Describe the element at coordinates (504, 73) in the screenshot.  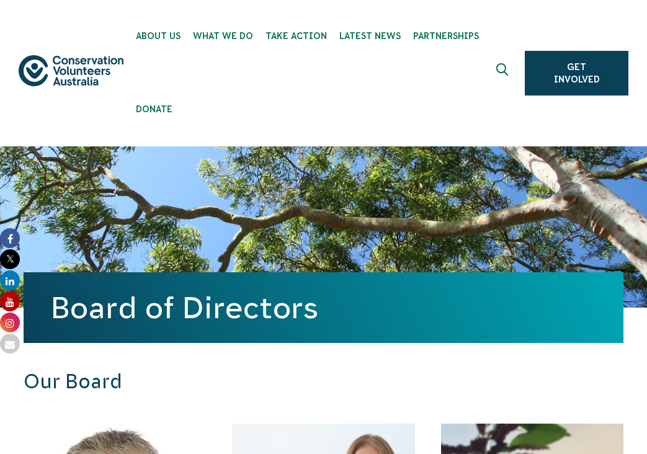
I see `button: Expand search box Close search box` at that location.